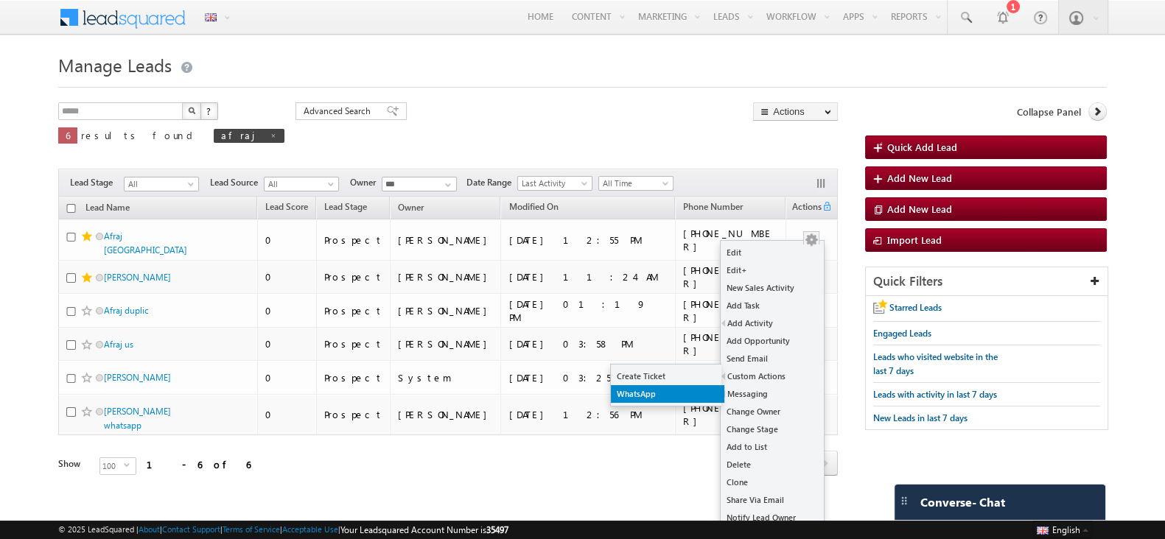  I want to click on span: 6, so click(68, 135).